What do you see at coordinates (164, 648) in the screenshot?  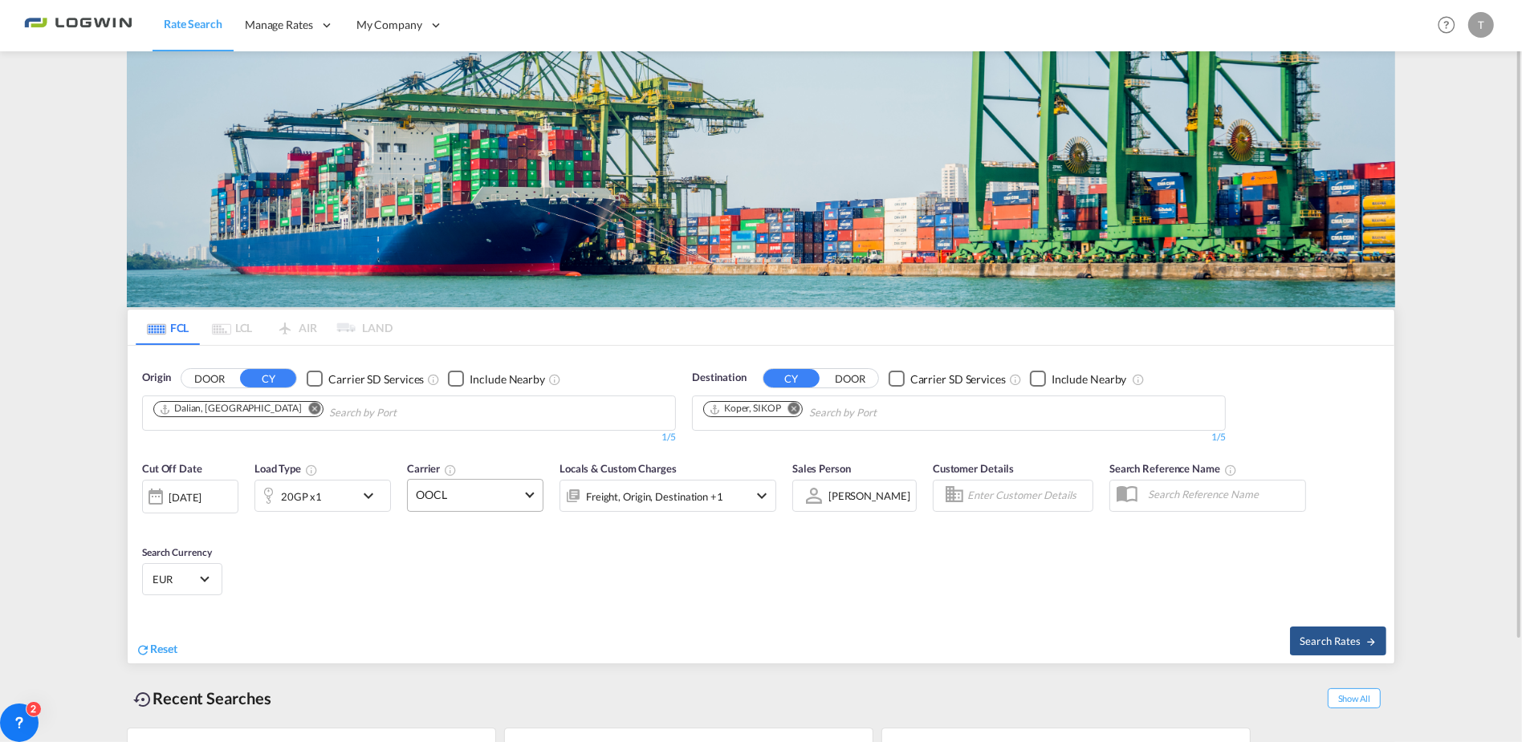 I see `span: Reset` at bounding box center [164, 648].